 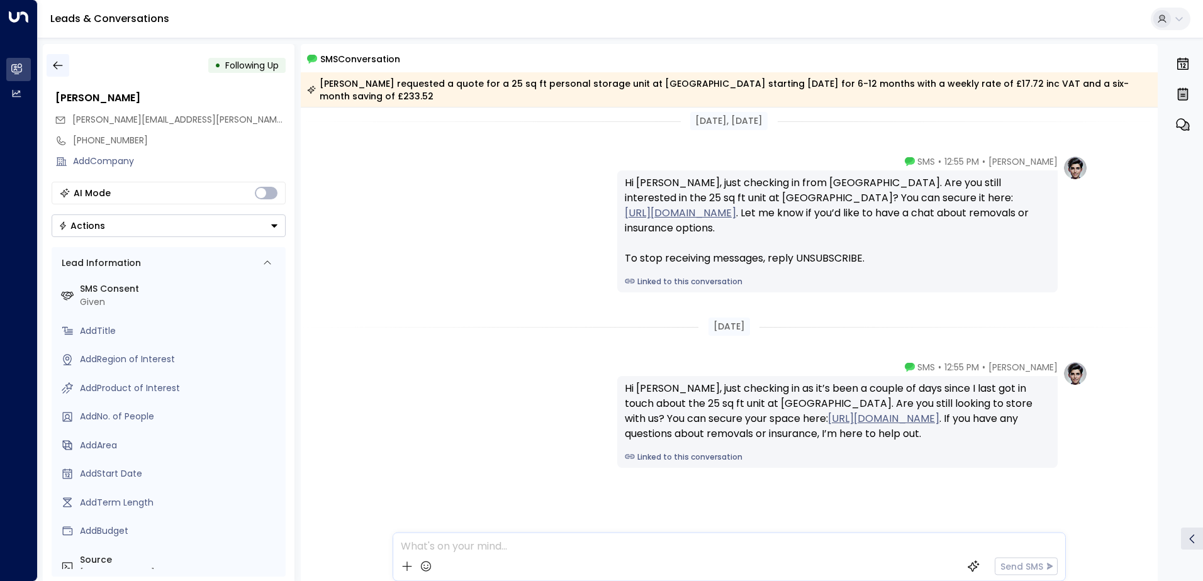 I want to click on div: Given, so click(x=180, y=302).